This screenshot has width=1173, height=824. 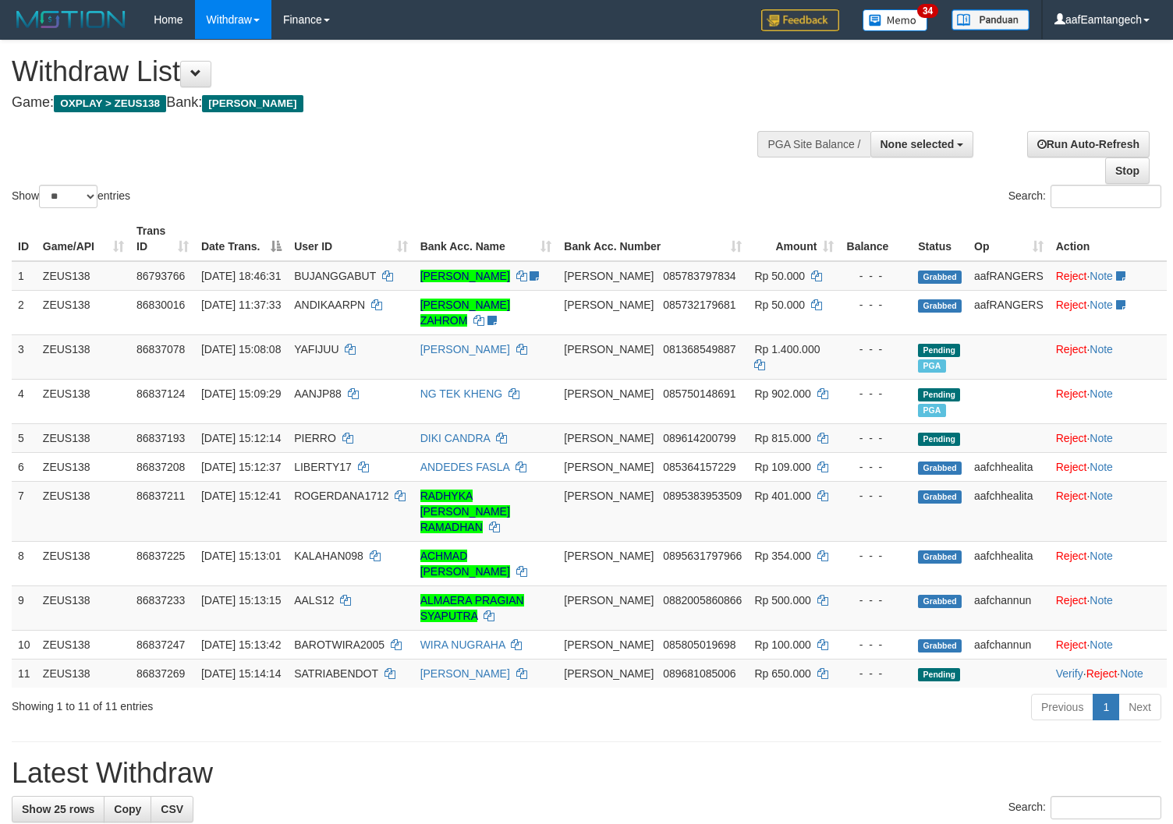 What do you see at coordinates (794, 239) in the screenshot?
I see `th: Amount: activate to sort column ascending` at bounding box center [794, 239].